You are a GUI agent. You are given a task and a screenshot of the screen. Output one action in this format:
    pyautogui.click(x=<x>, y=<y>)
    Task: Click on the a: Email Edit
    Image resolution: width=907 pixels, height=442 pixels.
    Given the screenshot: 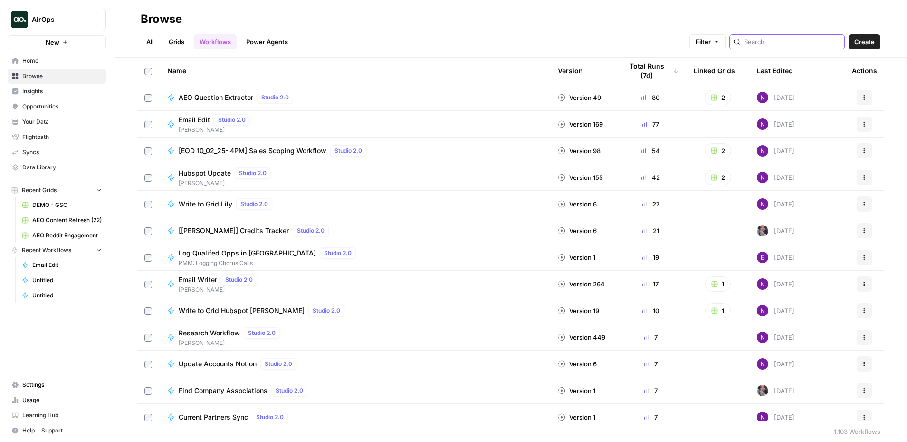 What is the action you would take?
    pyautogui.click(x=62, y=265)
    